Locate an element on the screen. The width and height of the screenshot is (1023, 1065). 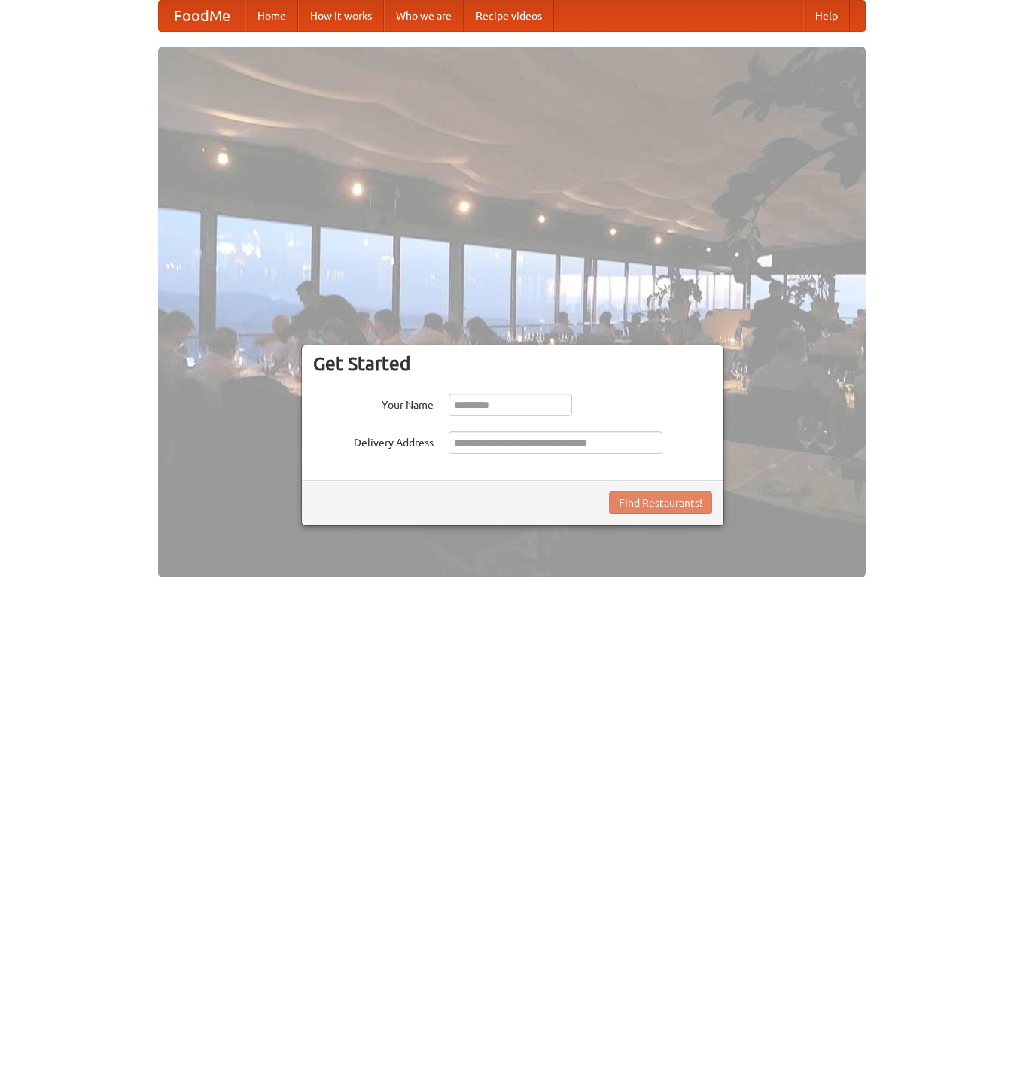
a: How it works is located at coordinates (341, 16).